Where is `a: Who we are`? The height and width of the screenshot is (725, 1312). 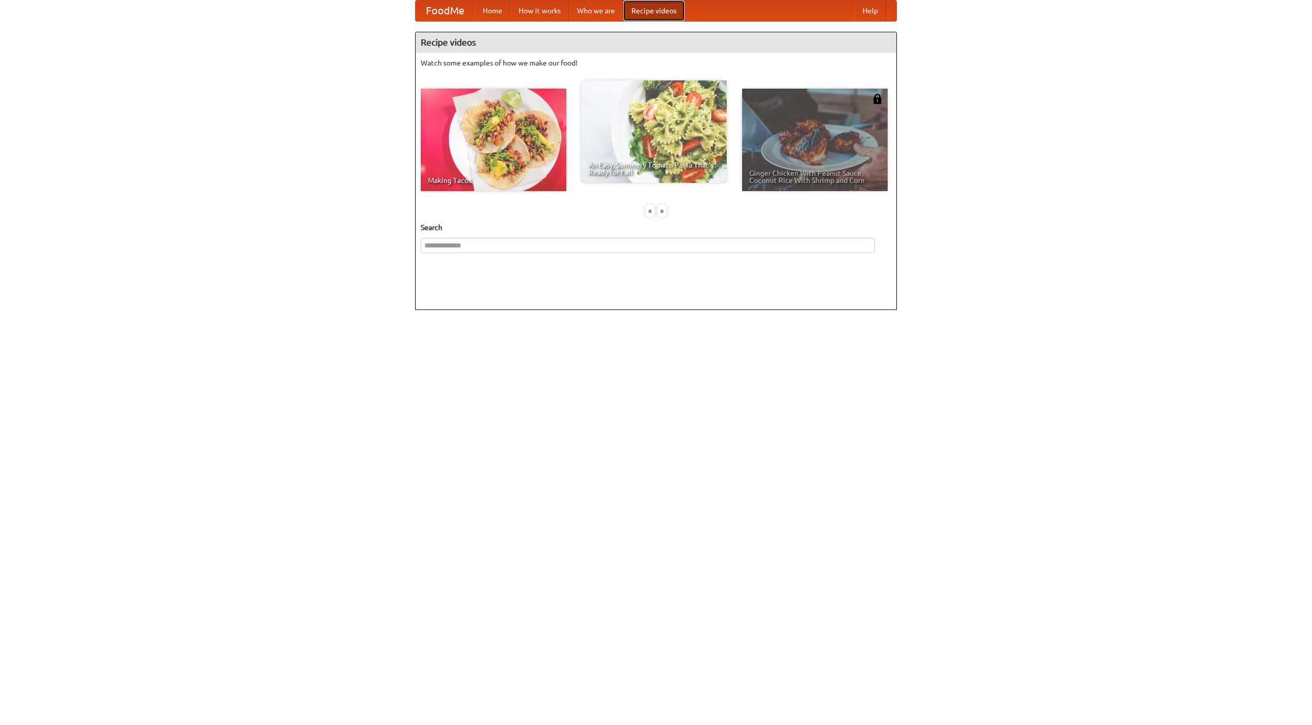 a: Who we are is located at coordinates (596, 11).